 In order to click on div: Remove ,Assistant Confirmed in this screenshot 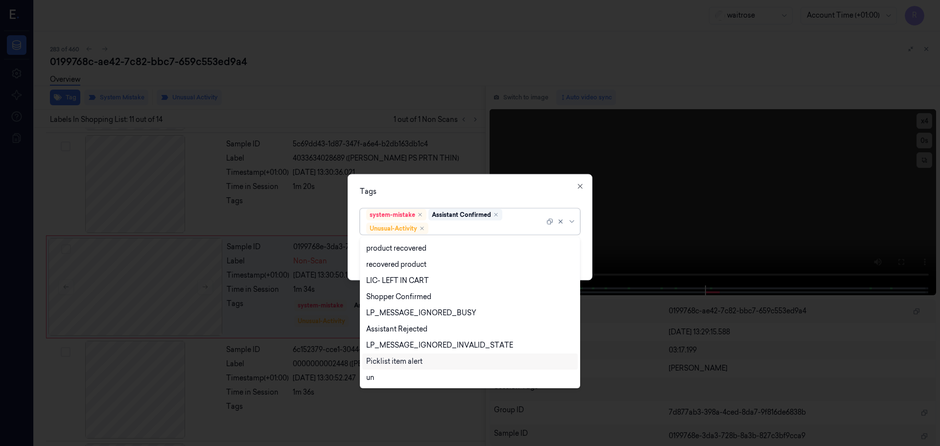, I will do `click(496, 215)`.